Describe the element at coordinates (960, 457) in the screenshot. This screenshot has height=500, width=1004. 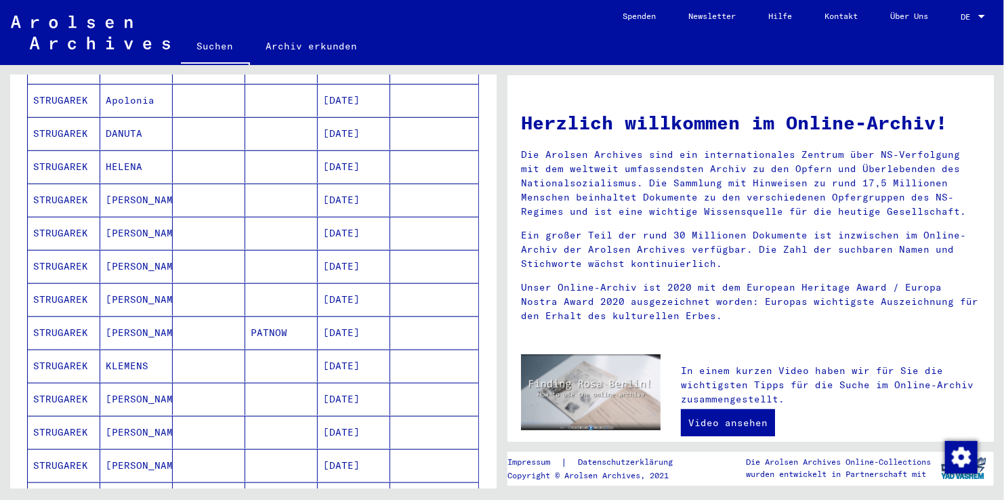
I see `div: Zustimmung ändern` at that location.